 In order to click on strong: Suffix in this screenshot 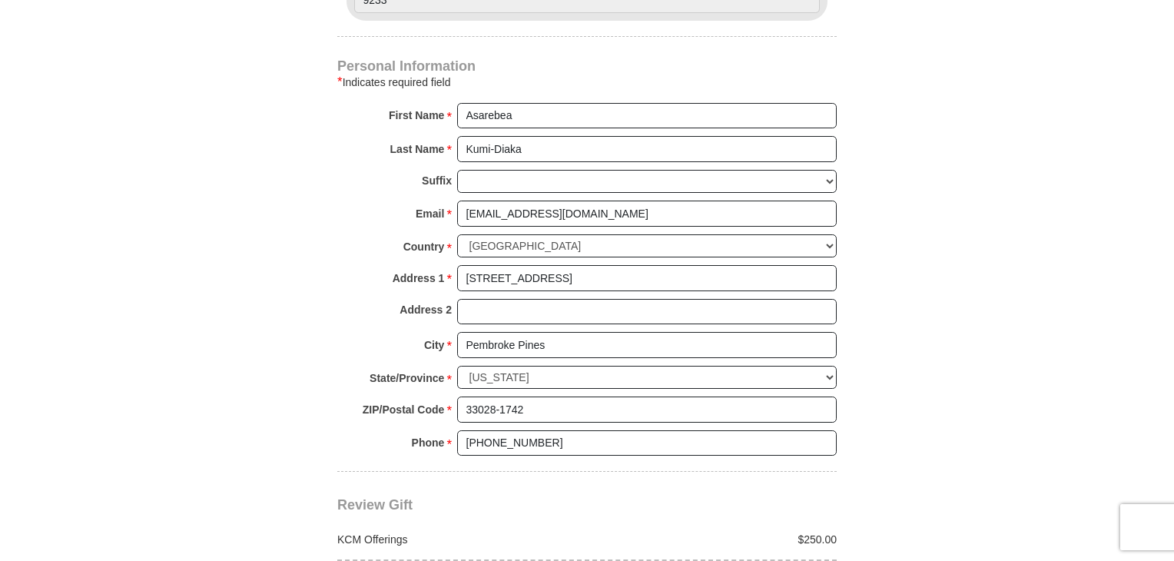, I will do `click(437, 181)`.